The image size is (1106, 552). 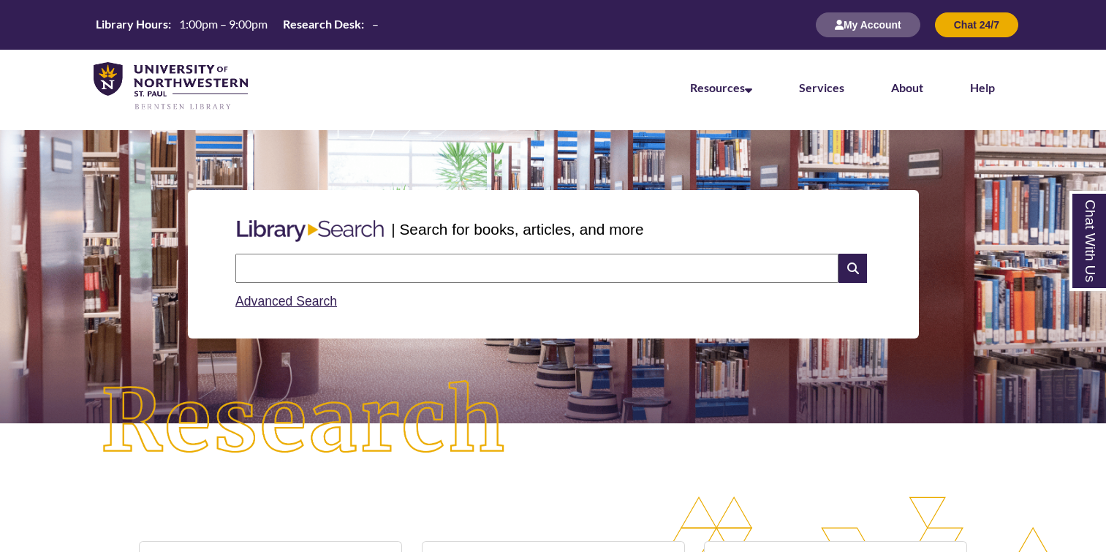 What do you see at coordinates (132, 24) in the screenshot?
I see `th: Library Hours:` at bounding box center [132, 24].